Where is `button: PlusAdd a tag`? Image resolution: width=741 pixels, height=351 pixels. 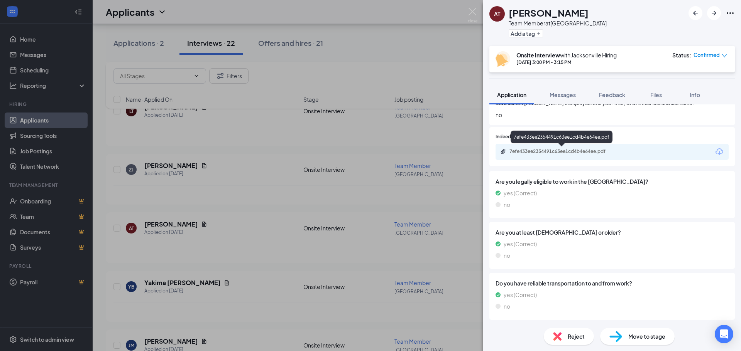
button: PlusAdd a tag is located at coordinates (525, 33).